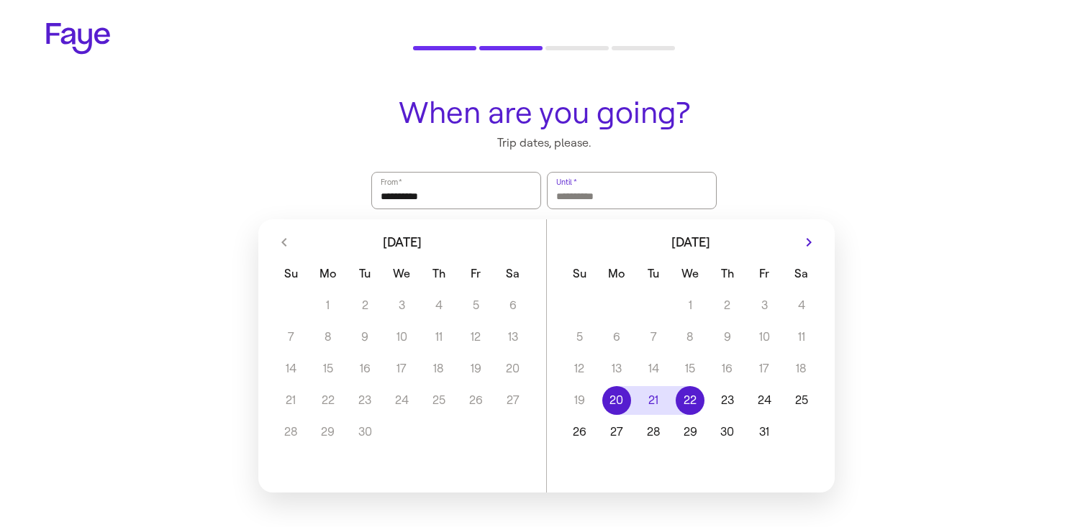 The width and height of the screenshot is (1088, 527). I want to click on button: 26, so click(579, 432).